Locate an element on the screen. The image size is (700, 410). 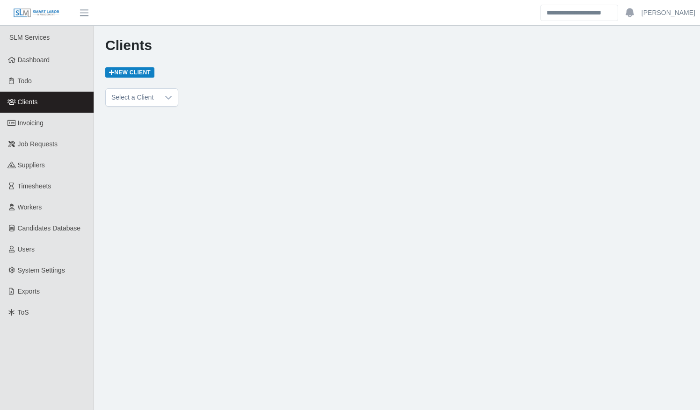
span: Workers is located at coordinates (30, 207).